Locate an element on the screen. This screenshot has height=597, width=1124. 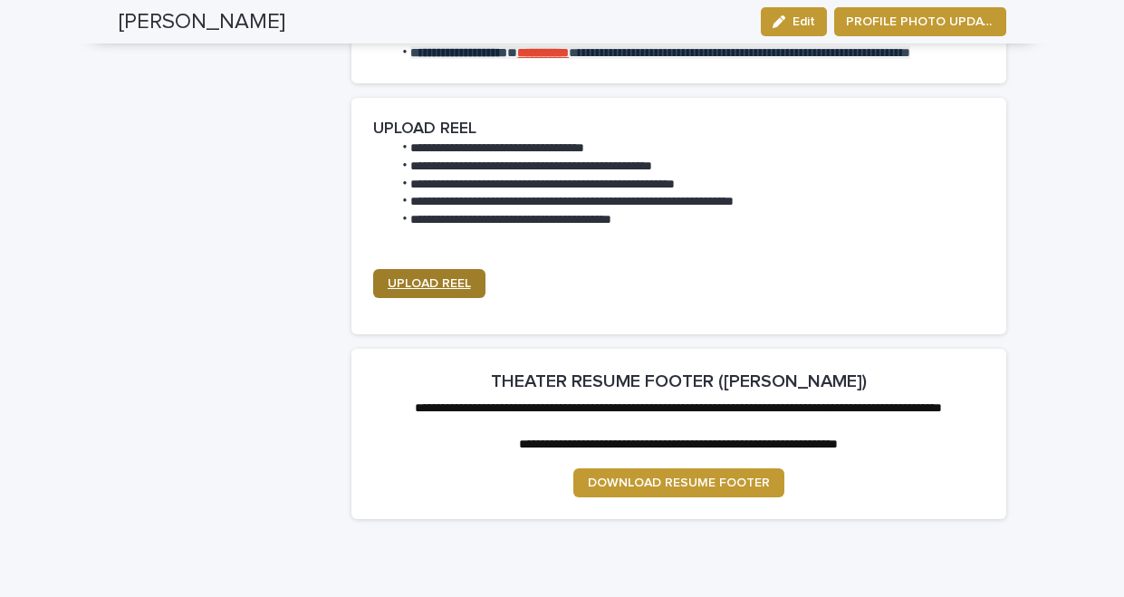
span: PROFILE PHOTO UPDATE is located at coordinates (920, 22).